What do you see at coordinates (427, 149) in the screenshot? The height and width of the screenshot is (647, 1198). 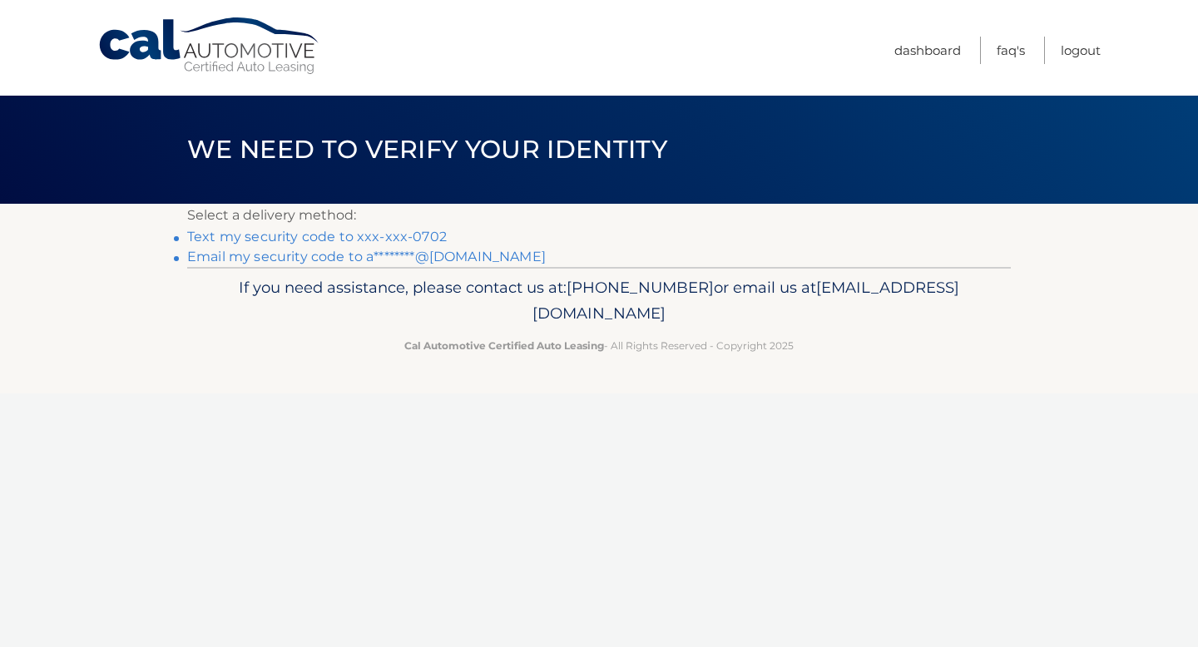 I see `span: We need to verify your identity` at bounding box center [427, 149].